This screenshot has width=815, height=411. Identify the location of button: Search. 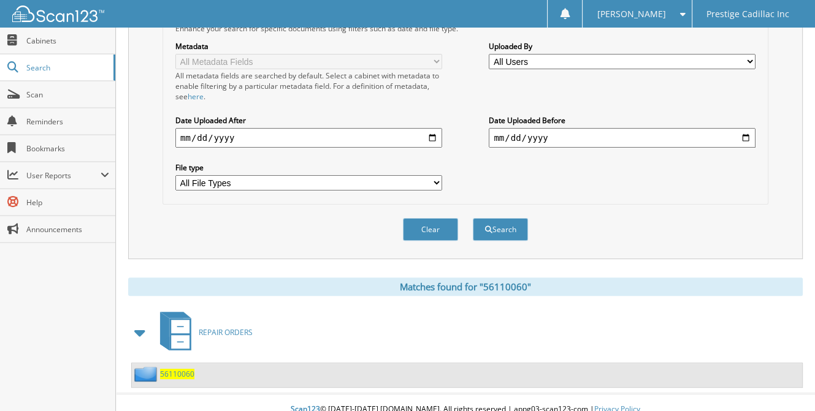
(500, 229).